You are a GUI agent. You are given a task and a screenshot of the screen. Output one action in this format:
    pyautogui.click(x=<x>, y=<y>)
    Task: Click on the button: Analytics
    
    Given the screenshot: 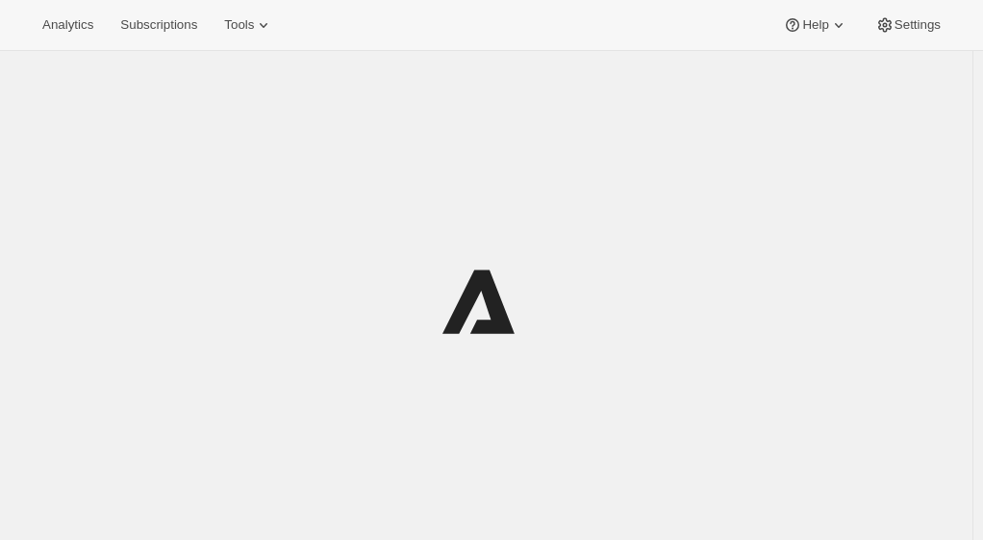 What is the action you would take?
    pyautogui.click(x=67, y=25)
    